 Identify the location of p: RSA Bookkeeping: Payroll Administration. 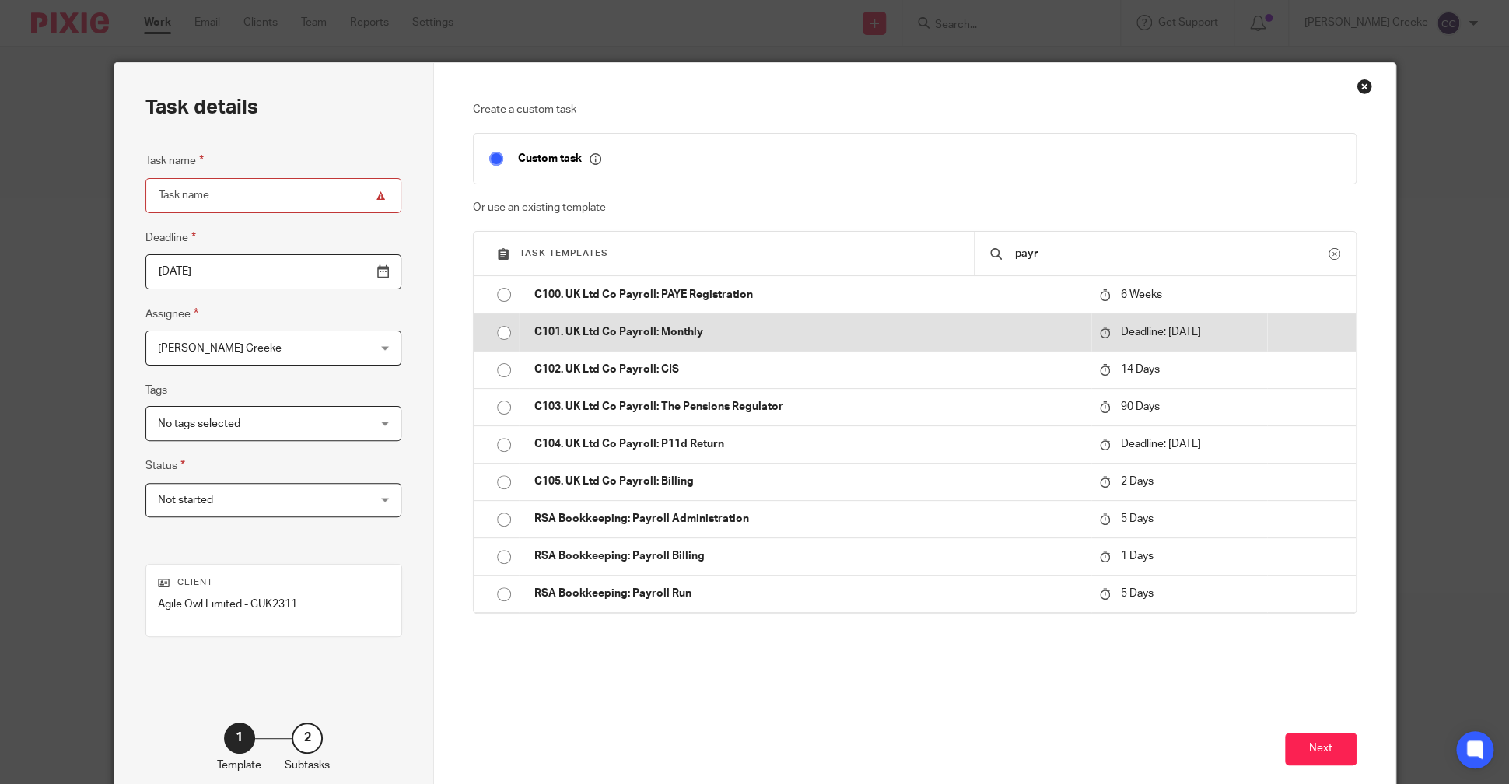
(808, 519).